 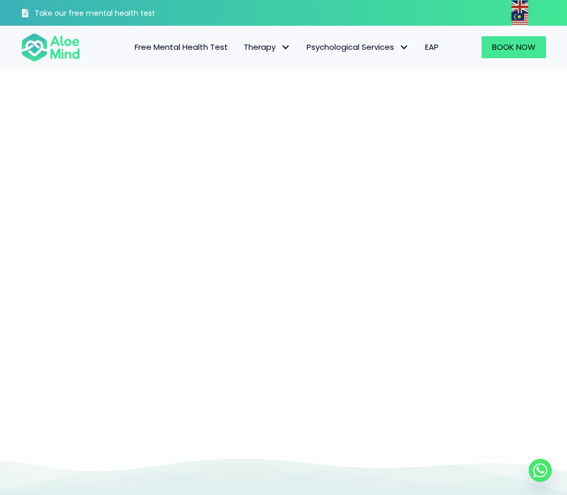 I want to click on a: TherapyTherapy: submenu, so click(x=267, y=47).